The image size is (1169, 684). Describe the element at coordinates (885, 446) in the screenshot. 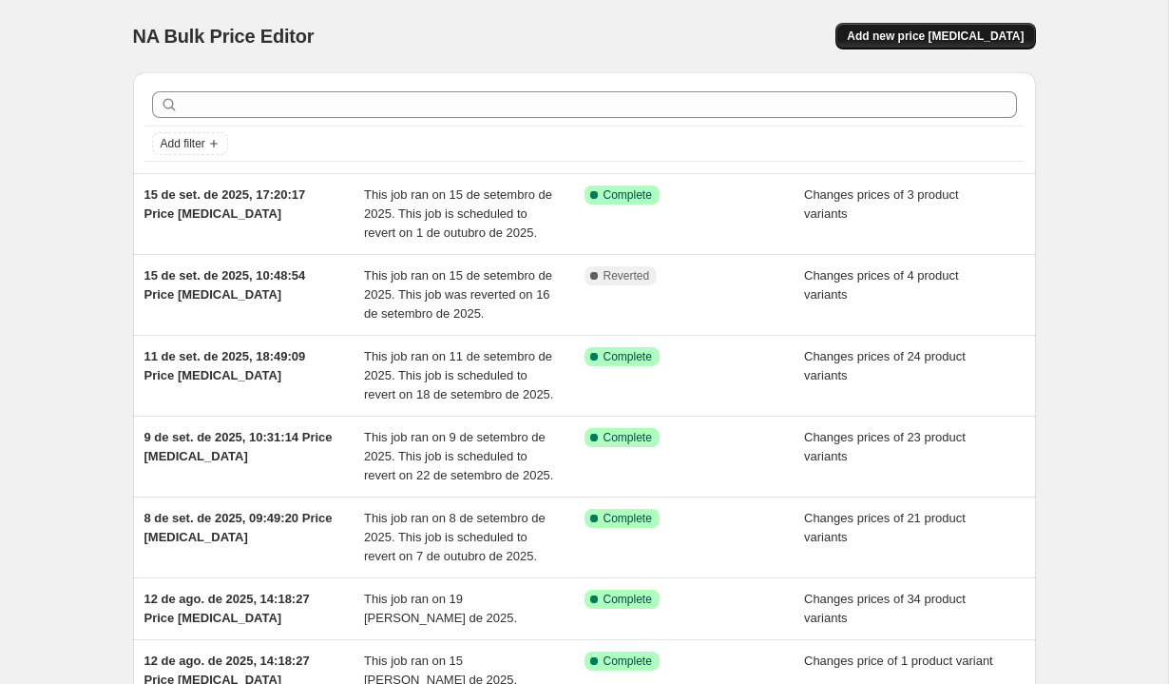

I see `span: Changes prices of 23 product variants` at that location.